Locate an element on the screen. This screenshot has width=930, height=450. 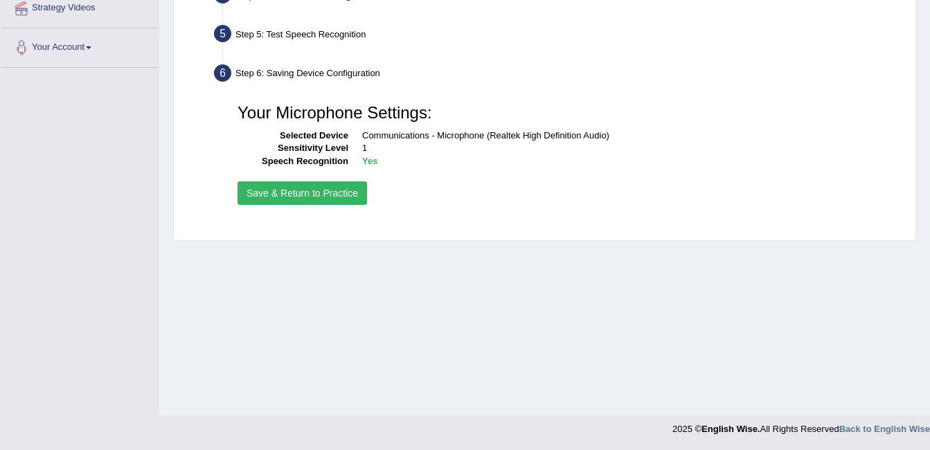
a: Back to English Wise is located at coordinates (885, 429).